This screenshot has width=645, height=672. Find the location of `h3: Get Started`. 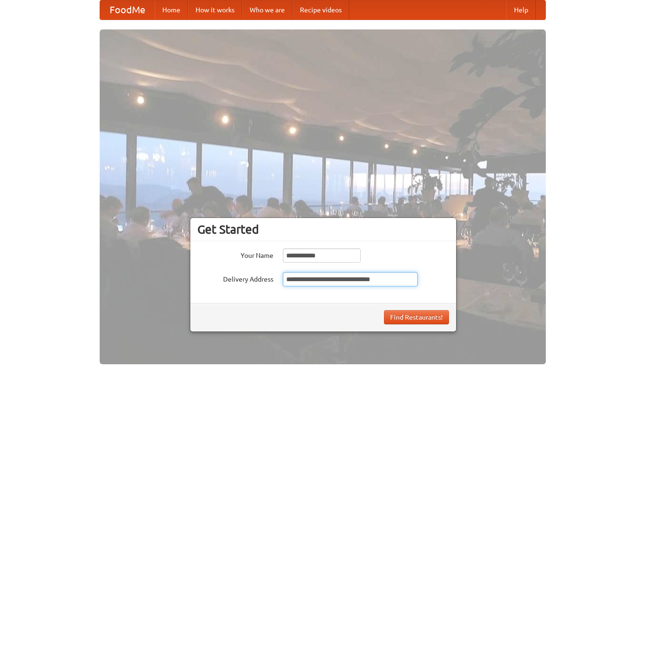

h3: Get Started is located at coordinates (323, 229).